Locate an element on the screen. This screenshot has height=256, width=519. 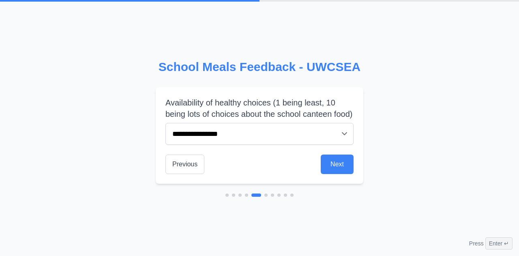
h2: School Meals Feedback - UWCSEA is located at coordinates (260, 67).